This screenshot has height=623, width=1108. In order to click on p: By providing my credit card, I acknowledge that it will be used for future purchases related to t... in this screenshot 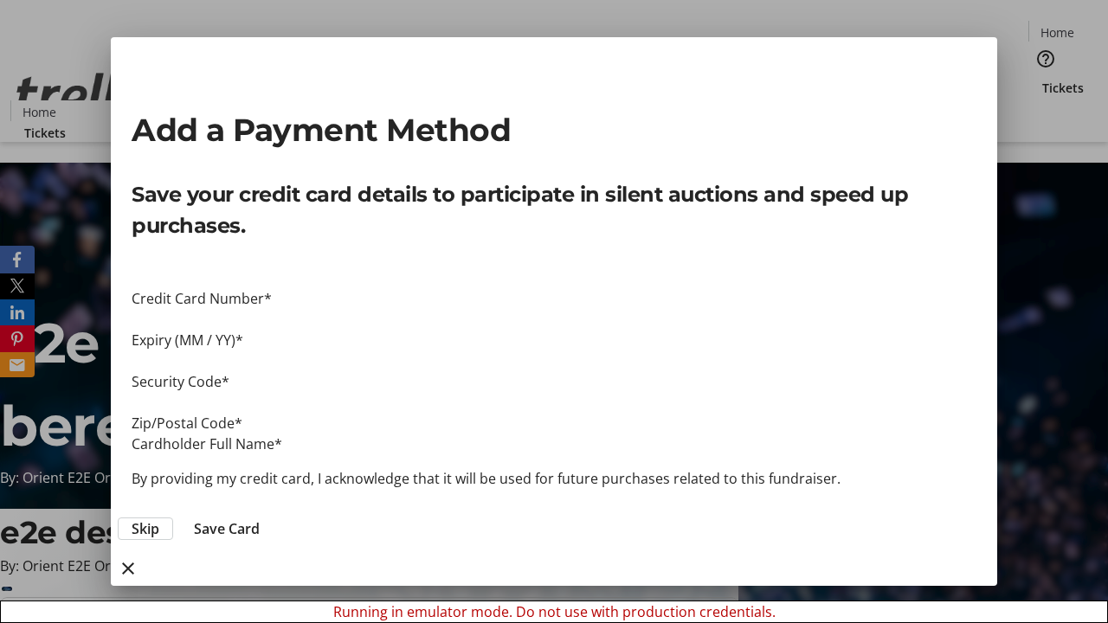, I will do `click(554, 479)`.